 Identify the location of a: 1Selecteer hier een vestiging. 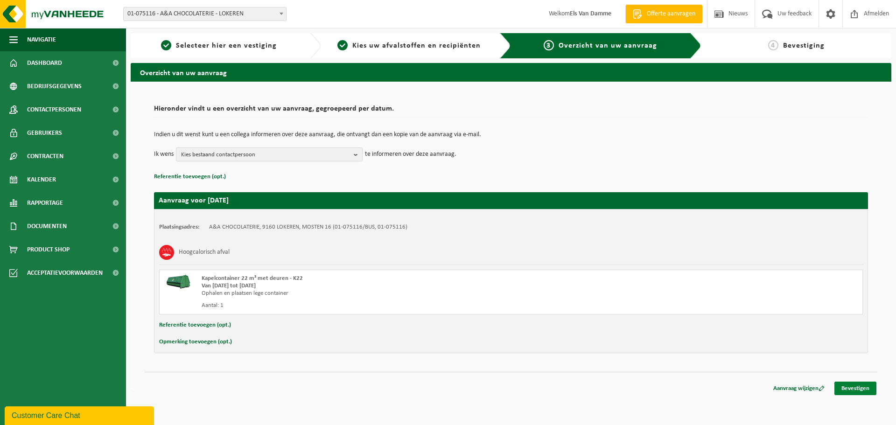
(219, 46).